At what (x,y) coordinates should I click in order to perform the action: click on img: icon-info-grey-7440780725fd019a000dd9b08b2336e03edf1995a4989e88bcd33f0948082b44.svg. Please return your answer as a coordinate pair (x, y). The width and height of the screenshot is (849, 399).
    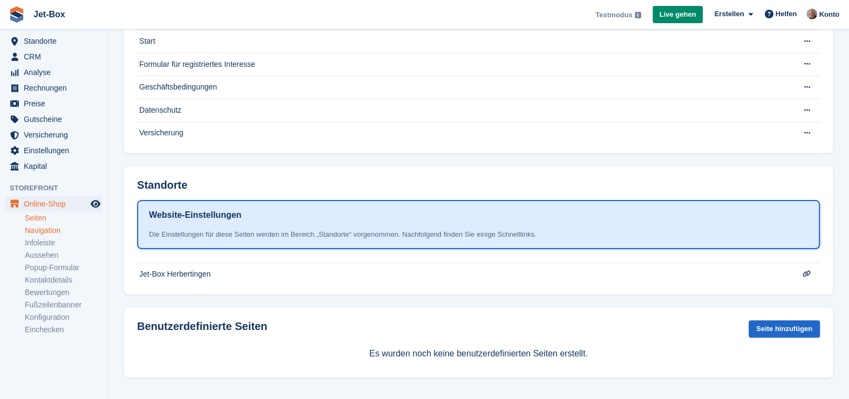
    Looking at the image, I should click on (638, 15).